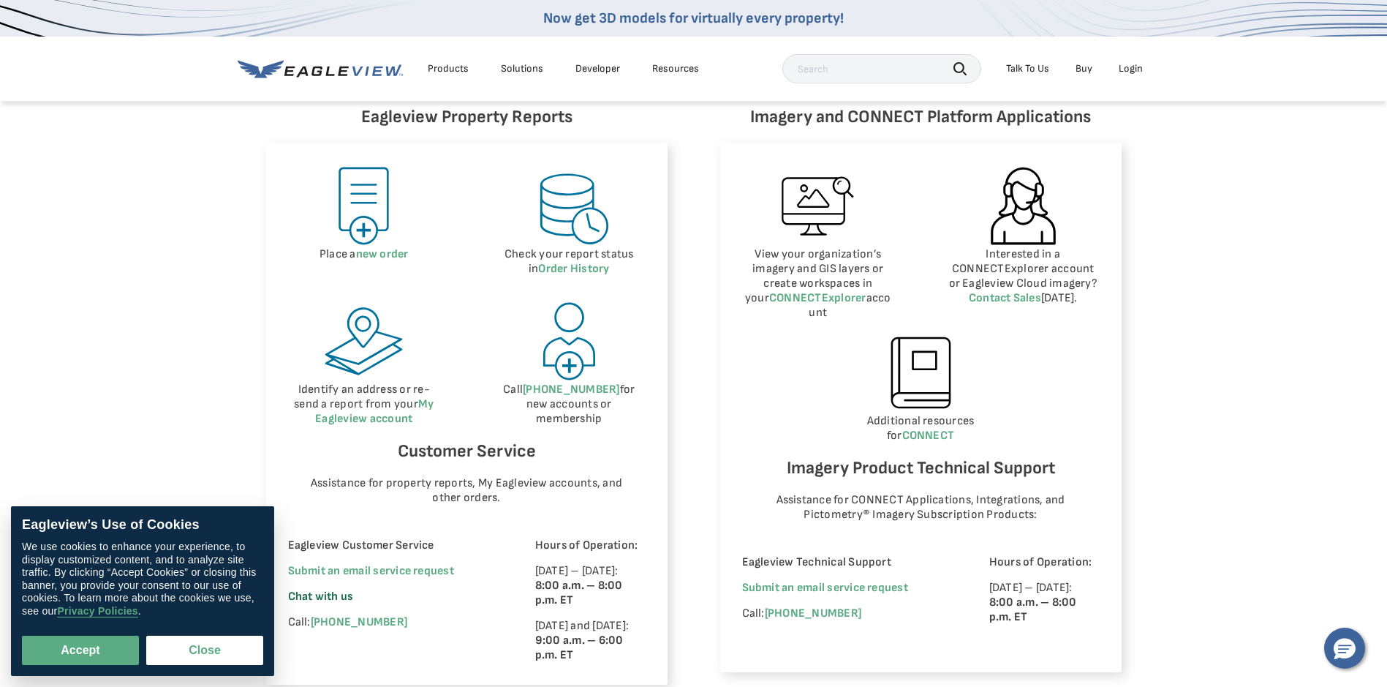 The width and height of the screenshot is (1387, 687). What do you see at coordinates (364, 404) in the screenshot?
I see `p: Identify an address or re-send a report from your` at bounding box center [364, 404].